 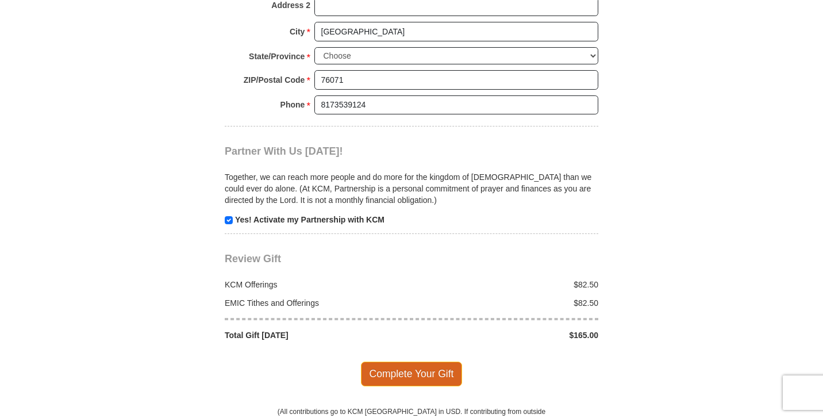 What do you see at coordinates (253, 259) in the screenshot?
I see `span: Review Gift` at bounding box center [253, 259].